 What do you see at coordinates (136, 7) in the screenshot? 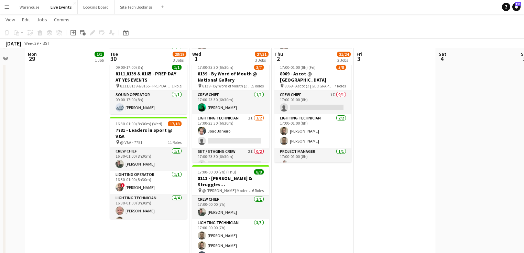
I see `button: Site Tech Bookings` at bounding box center [136, 7].